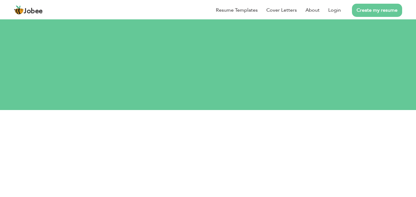 The image size is (416, 197). What do you see at coordinates (237, 10) in the screenshot?
I see `a: Resume Templates` at bounding box center [237, 10].